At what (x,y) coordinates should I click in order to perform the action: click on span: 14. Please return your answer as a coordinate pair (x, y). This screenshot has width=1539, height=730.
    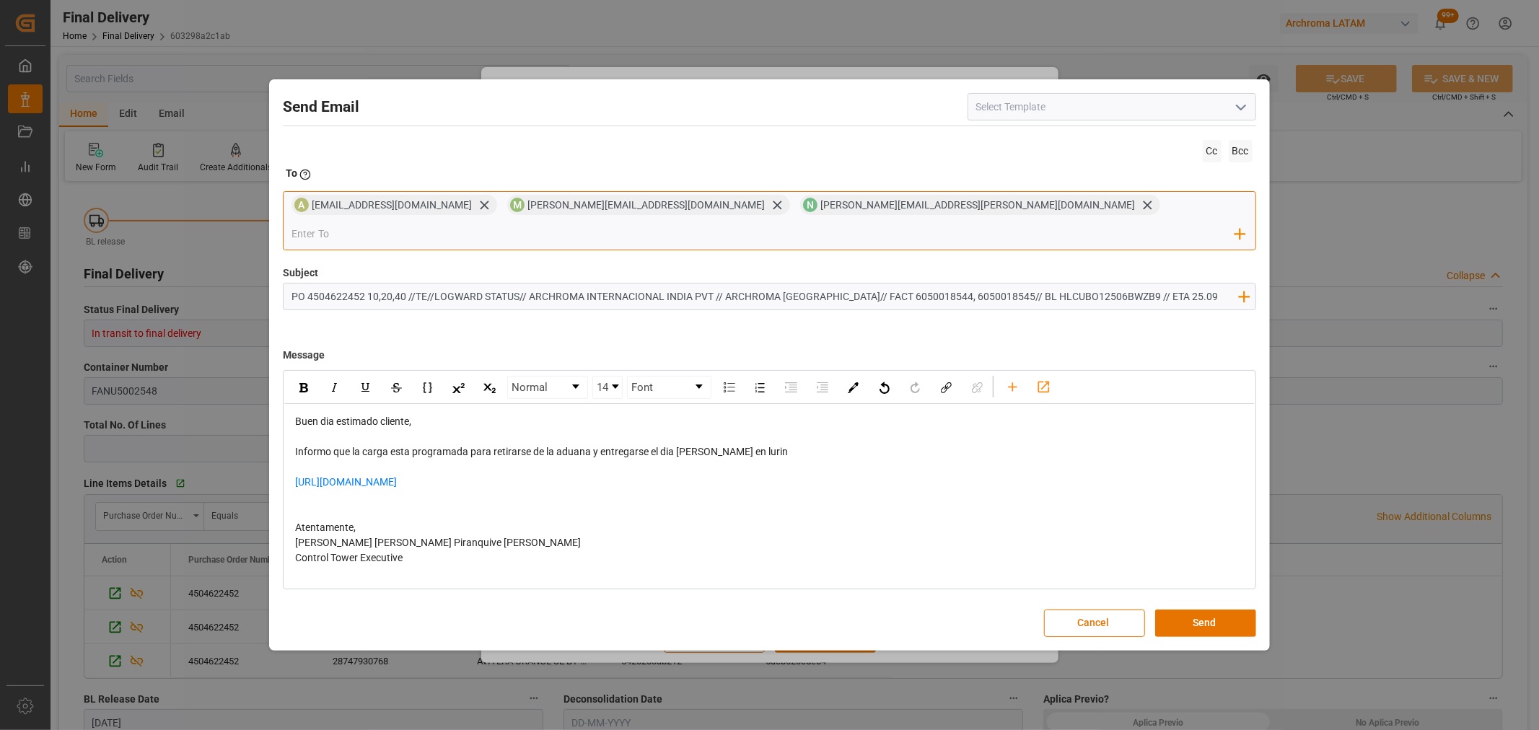
    Looking at the image, I should click on (603, 387).